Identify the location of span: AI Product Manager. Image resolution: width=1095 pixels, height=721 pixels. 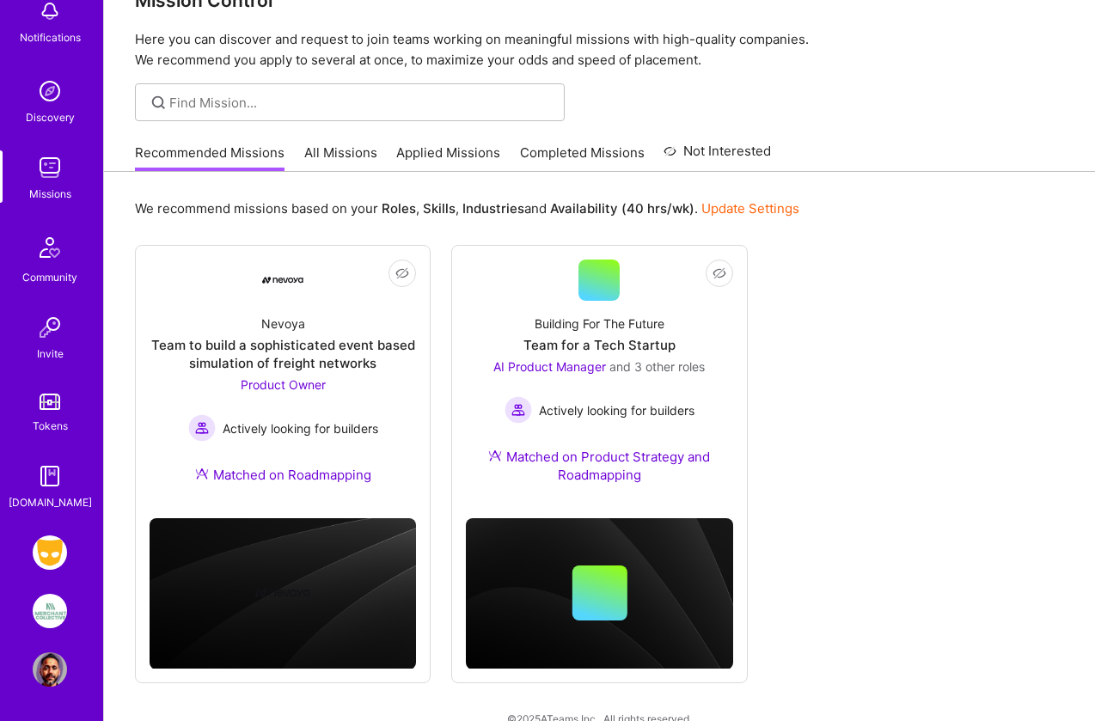
(549, 366).